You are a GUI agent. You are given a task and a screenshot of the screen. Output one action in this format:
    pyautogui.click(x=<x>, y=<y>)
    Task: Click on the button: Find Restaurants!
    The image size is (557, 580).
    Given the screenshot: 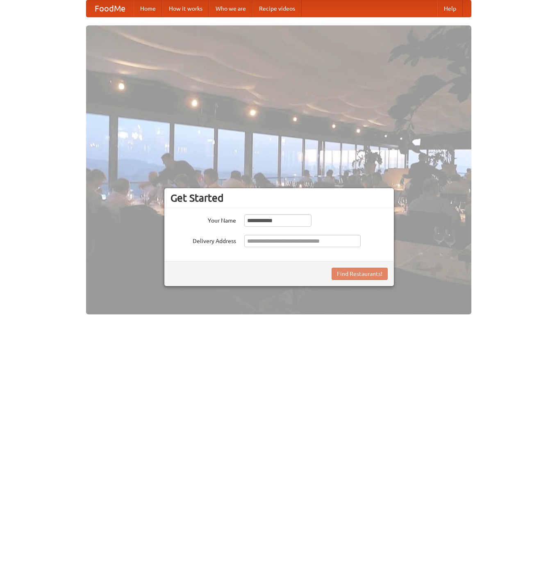 What is the action you would take?
    pyautogui.click(x=360, y=274)
    